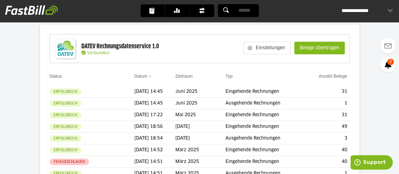  I want to click on a: Status, so click(56, 76).